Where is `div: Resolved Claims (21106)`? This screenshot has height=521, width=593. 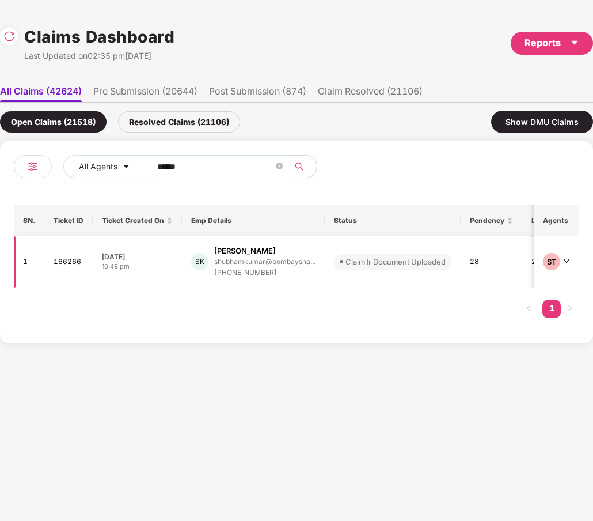
div: Resolved Claims (21106) is located at coordinates (179, 122).